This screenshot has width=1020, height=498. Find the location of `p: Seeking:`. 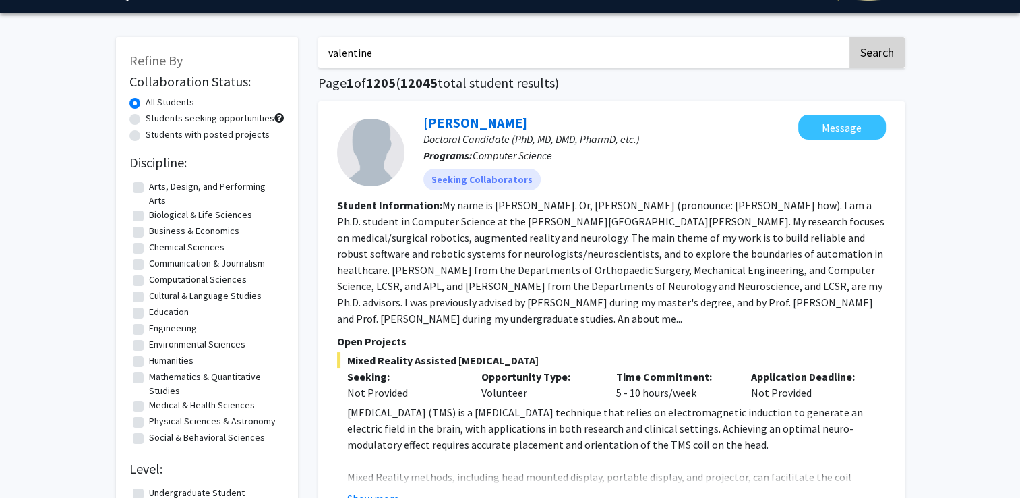

p: Seeking: is located at coordinates (404, 376).